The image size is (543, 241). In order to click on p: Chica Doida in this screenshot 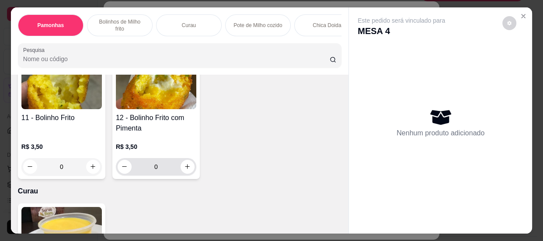, I will do `click(327, 25)`.